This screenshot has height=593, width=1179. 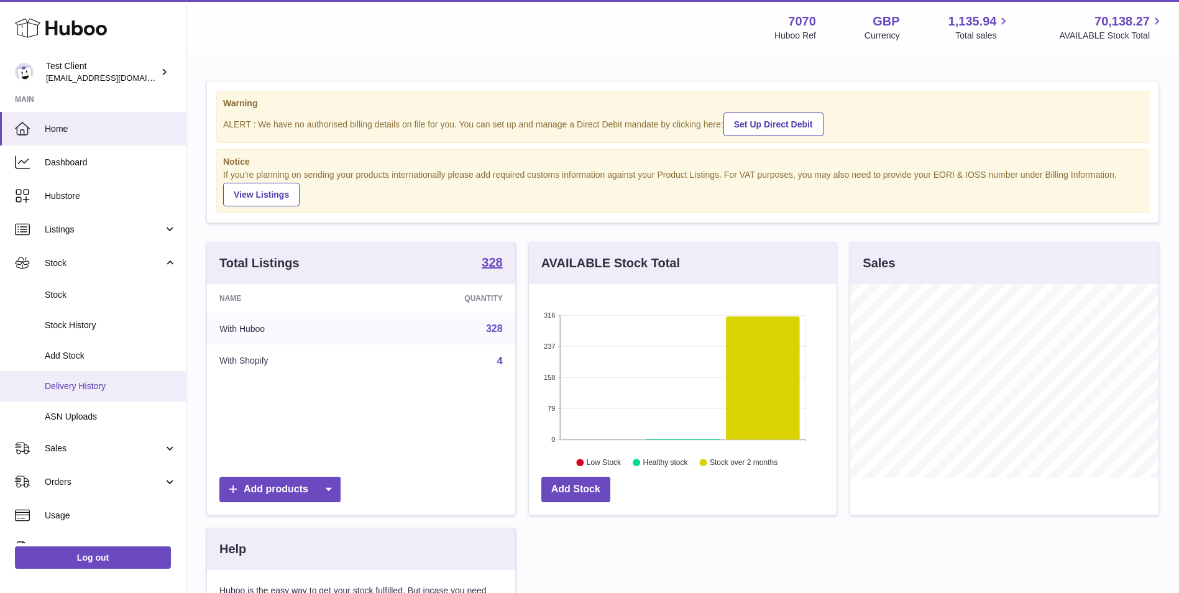 What do you see at coordinates (111, 386) in the screenshot?
I see `span: Delivery History` at bounding box center [111, 386].